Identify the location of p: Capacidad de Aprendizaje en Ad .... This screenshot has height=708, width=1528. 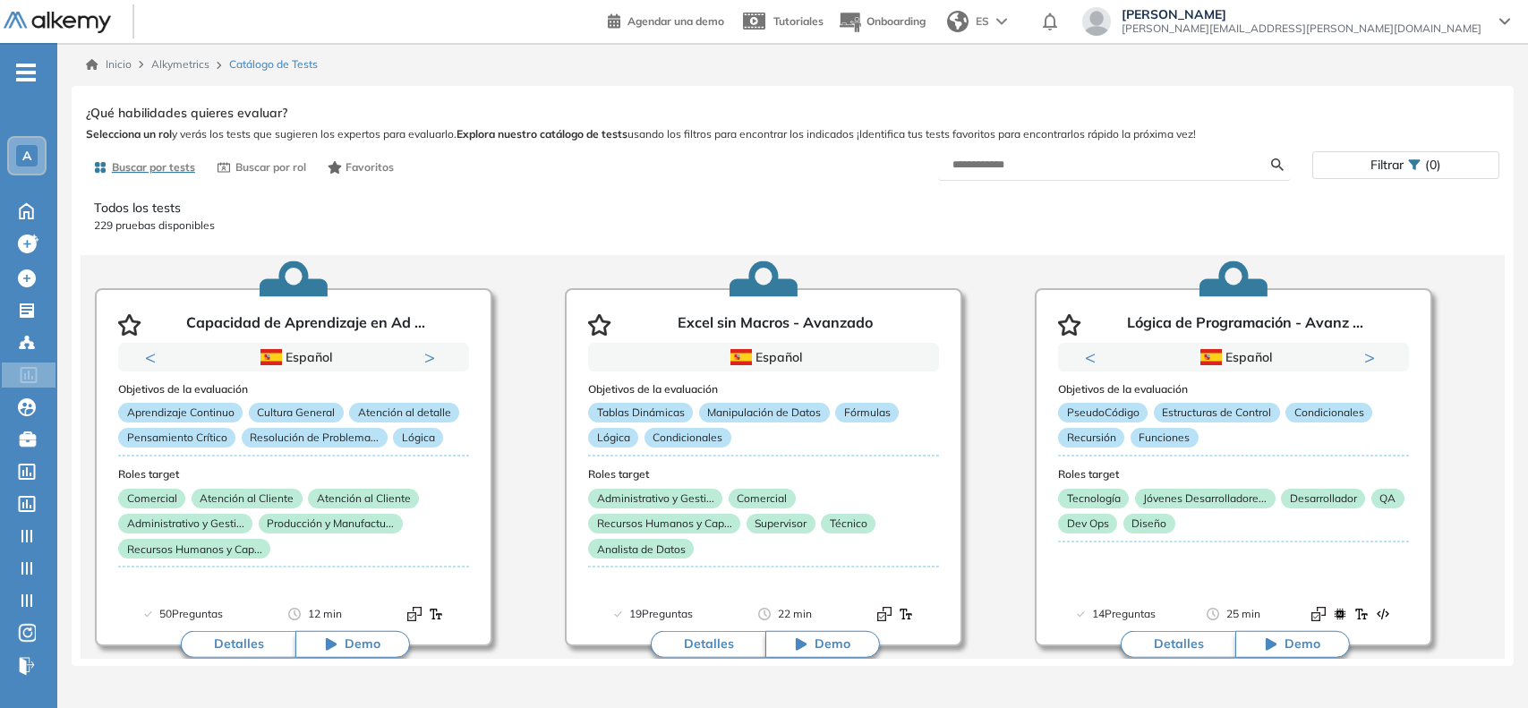
(305, 325).